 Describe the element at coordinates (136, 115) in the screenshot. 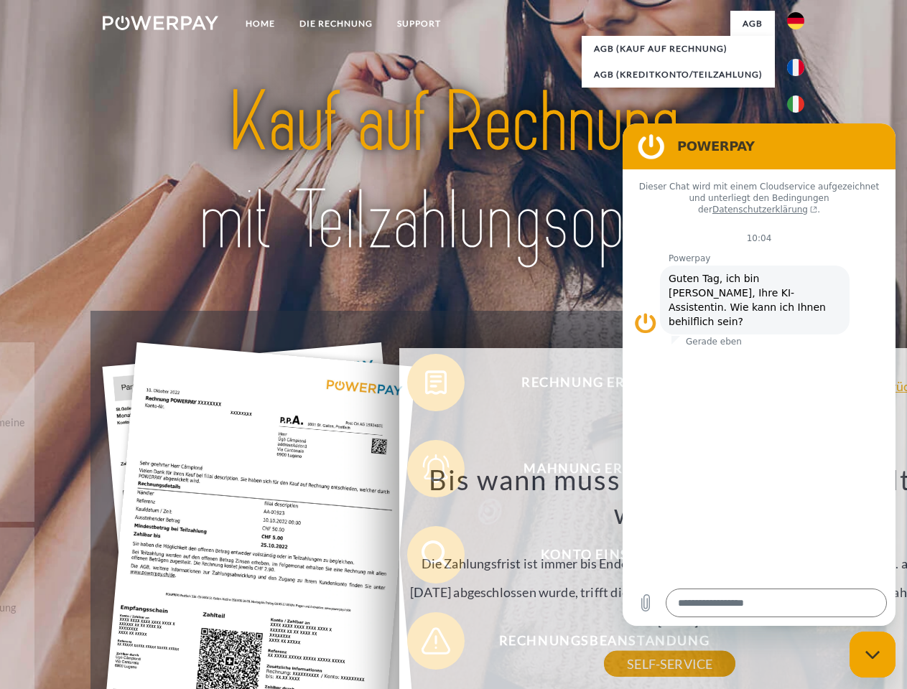

I see `p: 10:04` at that location.